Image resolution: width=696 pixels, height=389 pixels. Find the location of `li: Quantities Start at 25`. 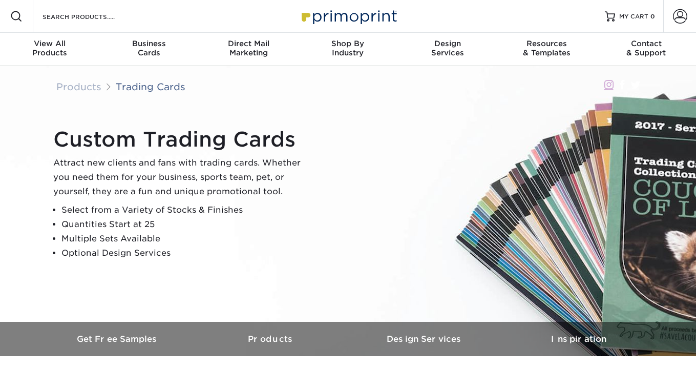

li: Quantities Start at 25 is located at coordinates (185, 224).